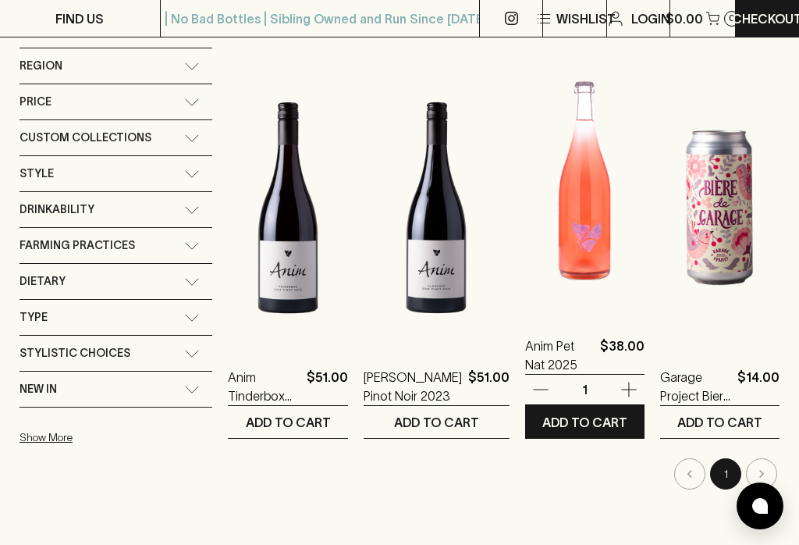 The width and height of the screenshot is (799, 545). Describe the element at coordinates (264, 386) in the screenshot. I see `p: Anim Tinderbox Pinot Noir 2023` at that location.